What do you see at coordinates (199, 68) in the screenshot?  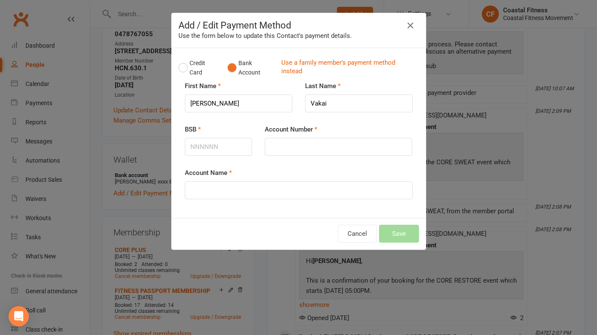 I see `button: Credit Card` at bounding box center [199, 68].